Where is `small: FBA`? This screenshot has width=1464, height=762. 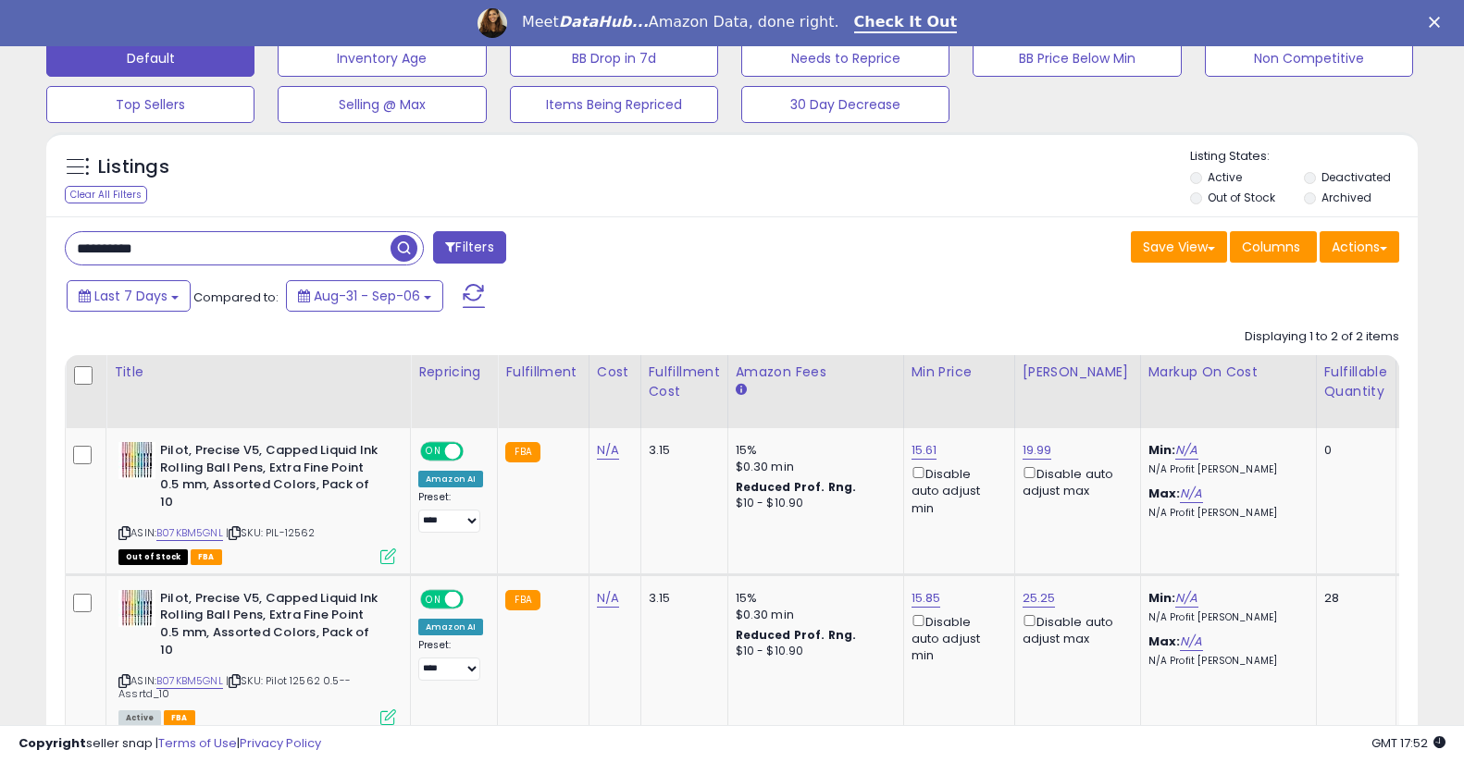 small: FBA is located at coordinates (522, 452).